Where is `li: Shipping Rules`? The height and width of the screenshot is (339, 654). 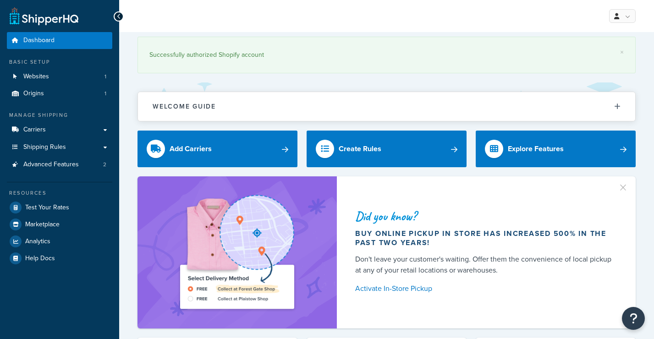
li: Shipping Rules is located at coordinates (60, 147).